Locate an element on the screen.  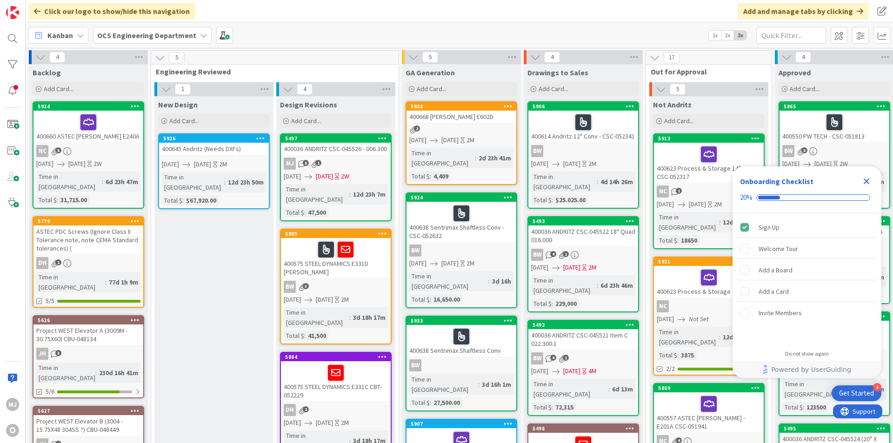
div: 5933 is located at coordinates (463, 321).